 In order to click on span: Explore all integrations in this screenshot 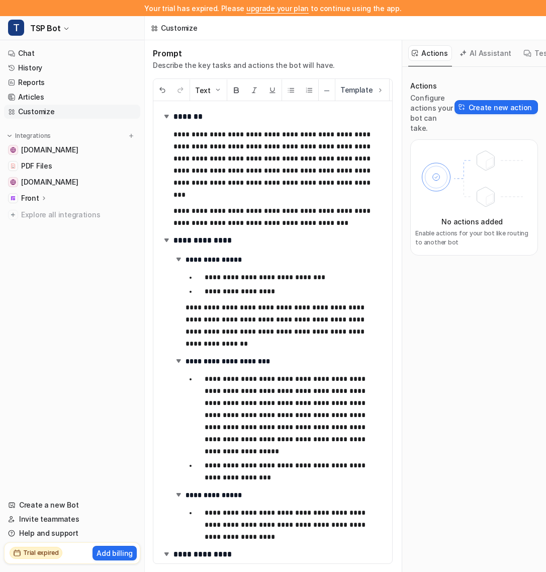, I will do `click(78, 215)`.